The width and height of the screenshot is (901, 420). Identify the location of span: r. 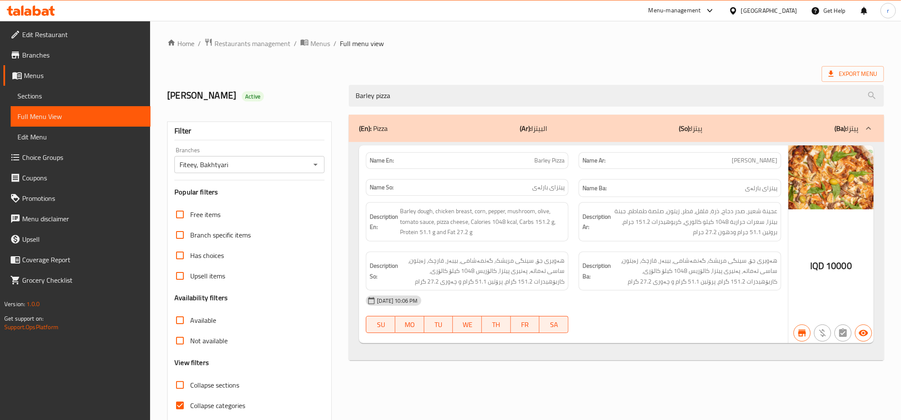
(888, 11).